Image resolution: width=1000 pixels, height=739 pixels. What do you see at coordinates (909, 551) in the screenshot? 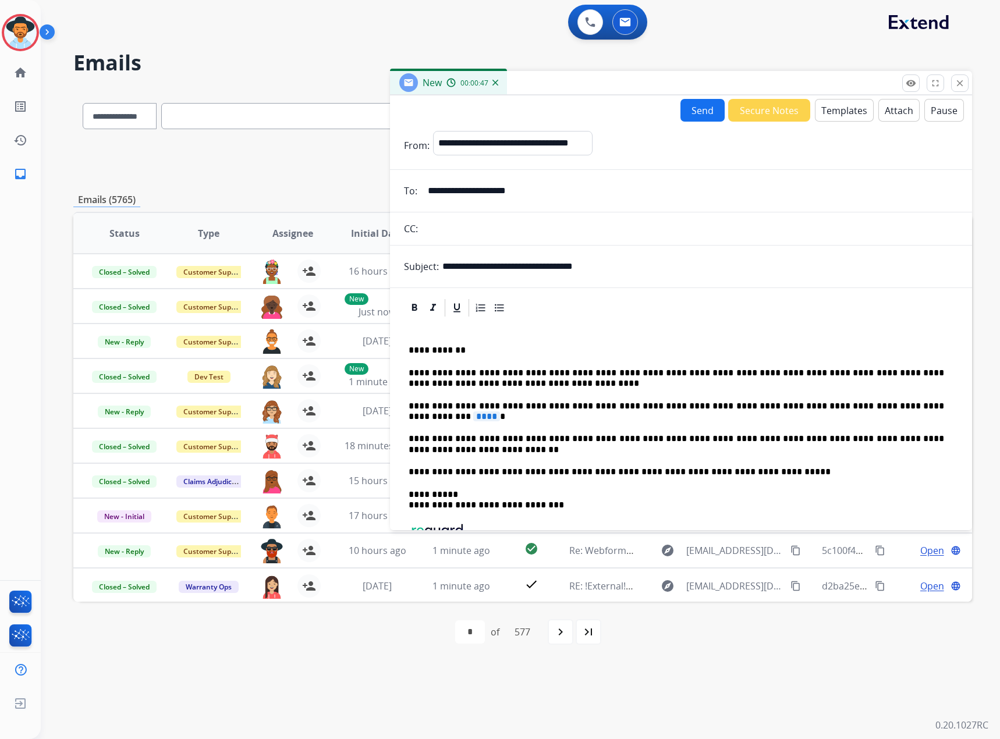
I see `span: 5c100f4e-9920-499b-b24f-e7441adc44c8` at bounding box center [909, 551].